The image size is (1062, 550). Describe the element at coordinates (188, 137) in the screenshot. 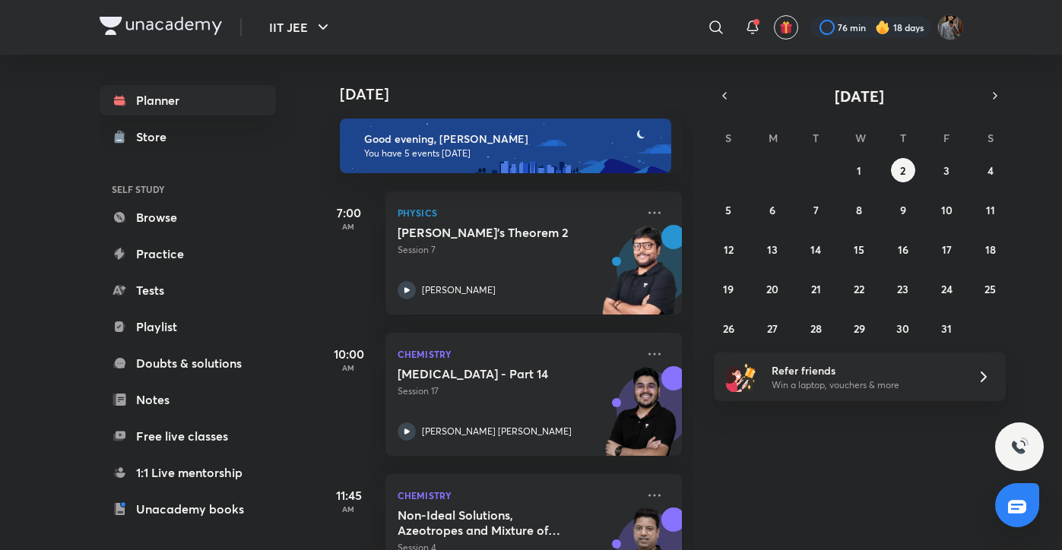

I see `a: Store` at that location.